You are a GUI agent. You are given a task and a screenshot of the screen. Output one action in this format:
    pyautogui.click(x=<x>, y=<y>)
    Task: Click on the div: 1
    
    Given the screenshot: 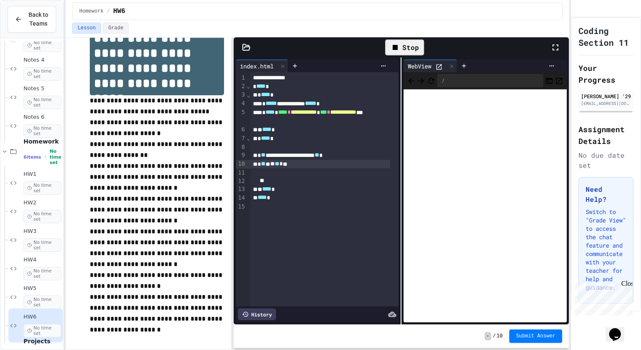 What is the action you would take?
    pyautogui.click(x=241, y=78)
    